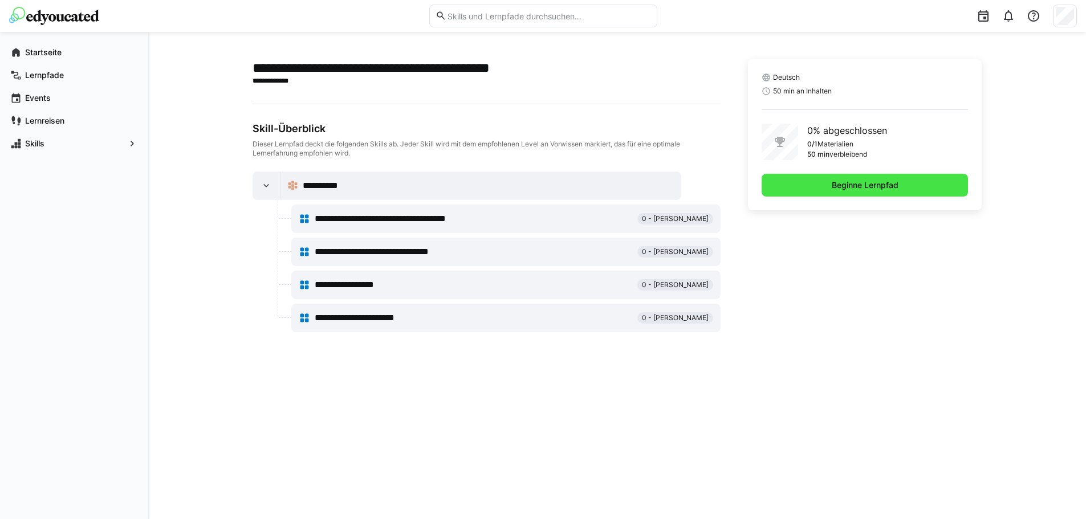 The height and width of the screenshot is (519, 1086). I want to click on p: 0/1, so click(812, 144).